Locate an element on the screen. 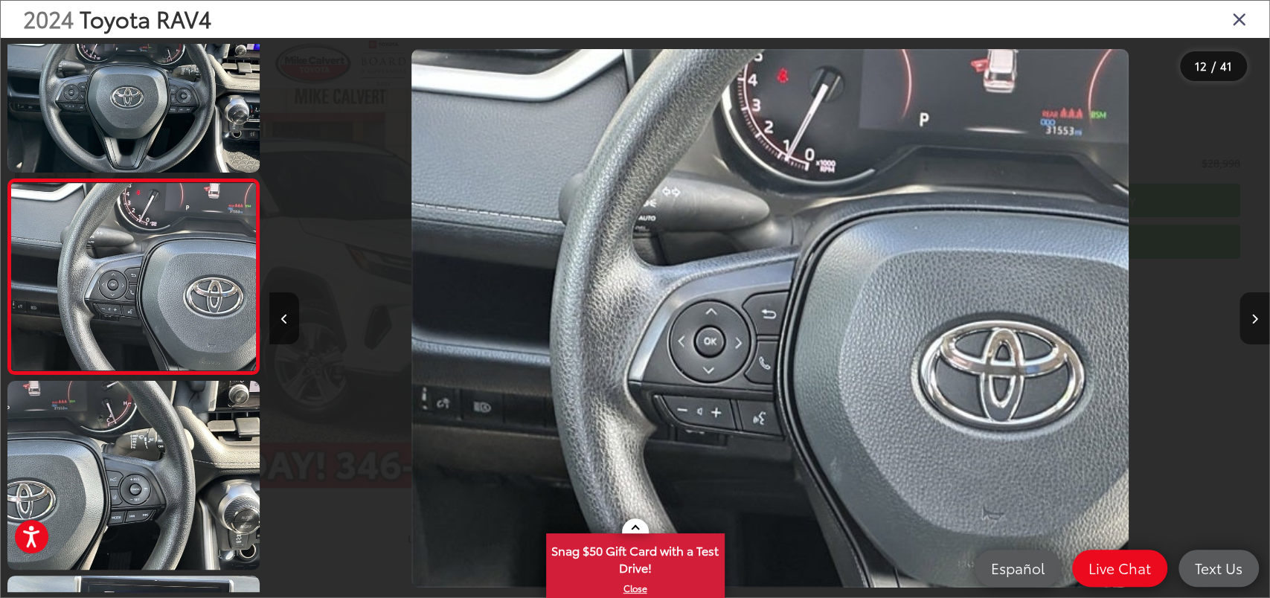 The image size is (1270, 598). span: Snag $50 Gift Card with a Test Drive! is located at coordinates (635, 557).